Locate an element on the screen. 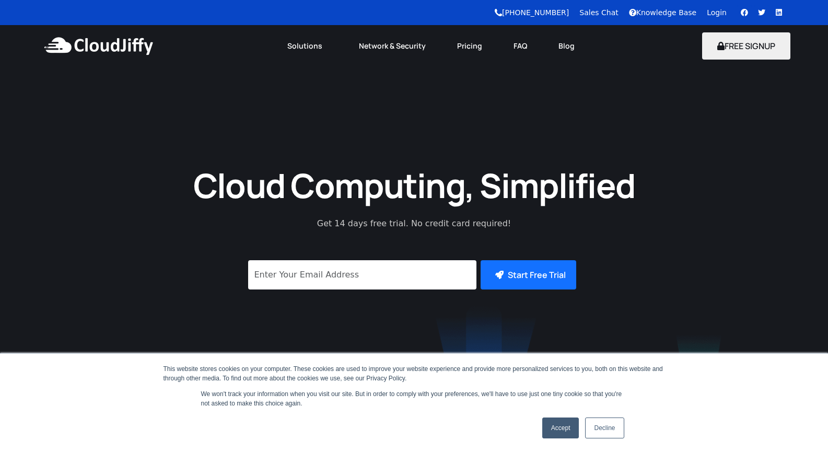  a: Login is located at coordinates (717, 13).